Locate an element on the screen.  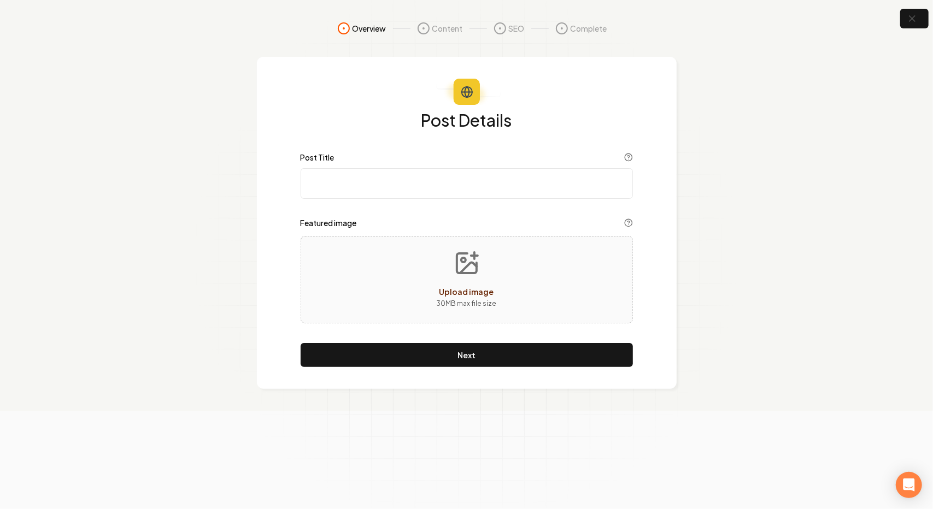
span: Overview is located at coordinates (369, 28).